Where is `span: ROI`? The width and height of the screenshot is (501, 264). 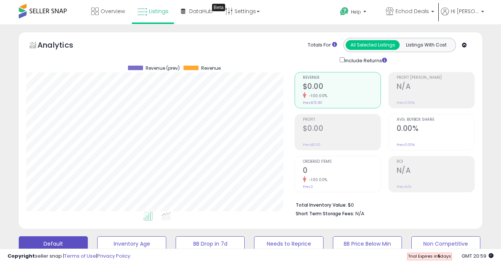
span: ROI is located at coordinates (435, 162).